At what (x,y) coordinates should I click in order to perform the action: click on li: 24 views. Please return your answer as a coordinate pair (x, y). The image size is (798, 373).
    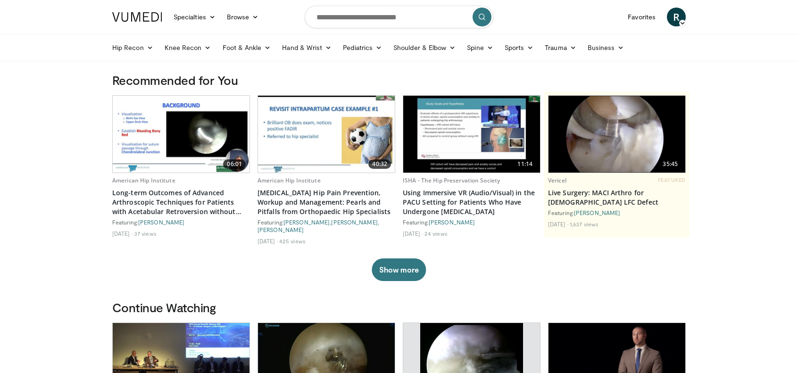
    Looking at the image, I should click on (436, 233).